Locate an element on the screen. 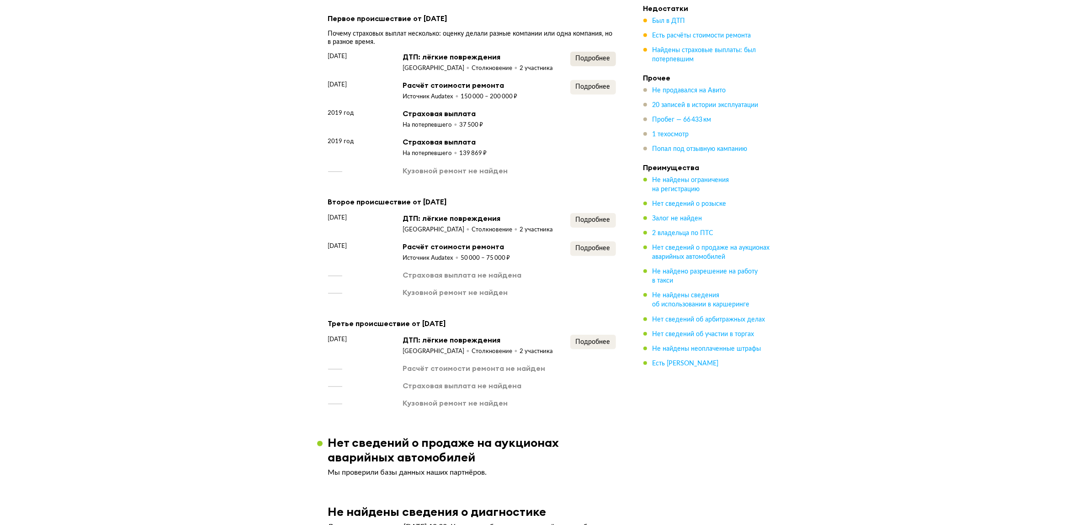 Image resolution: width=1088 pixels, height=525 pixels. div: Расчёт стоимости ремонта не найден is located at coordinates (474, 368).